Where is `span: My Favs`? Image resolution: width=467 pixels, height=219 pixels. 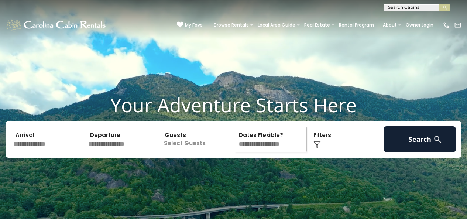
span: My Favs is located at coordinates (194, 25).